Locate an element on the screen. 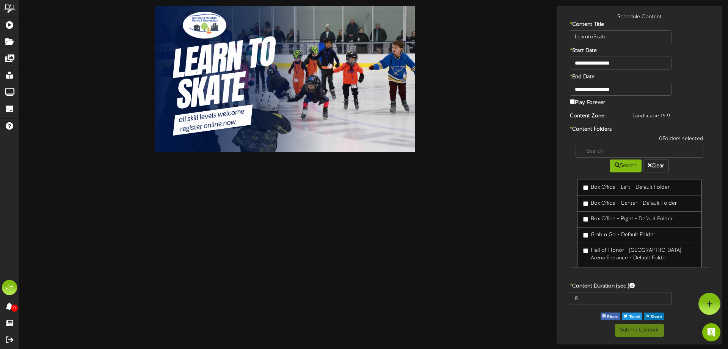 This screenshot has width=728, height=349. label: Box Office - Center - Default Folder is located at coordinates (630, 203).